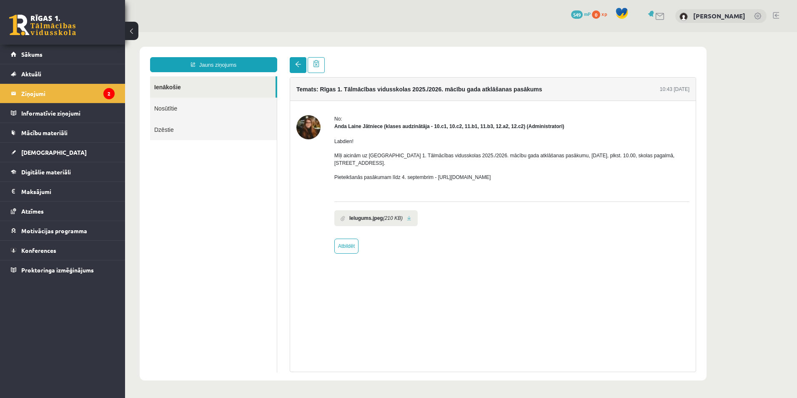 The height and width of the screenshot is (398, 797). I want to click on a: Digitālie materiāli, so click(63, 172).